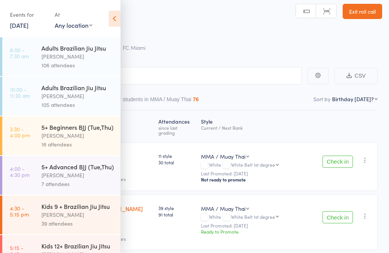  Describe the element at coordinates (259, 231) in the screenshot. I see `div: Ready to Promote` at that location.